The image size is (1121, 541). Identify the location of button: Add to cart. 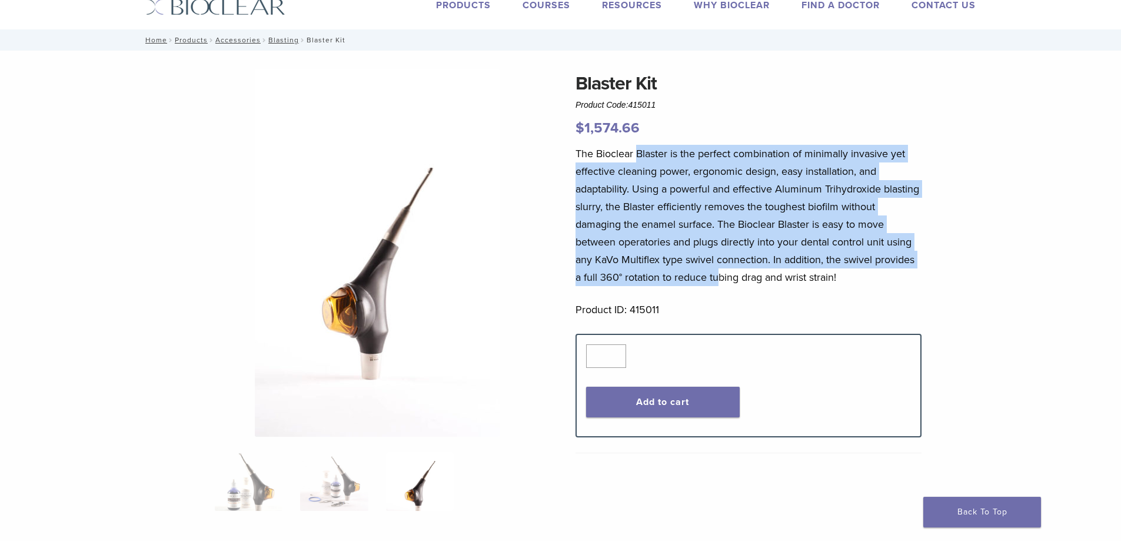
(663, 402).